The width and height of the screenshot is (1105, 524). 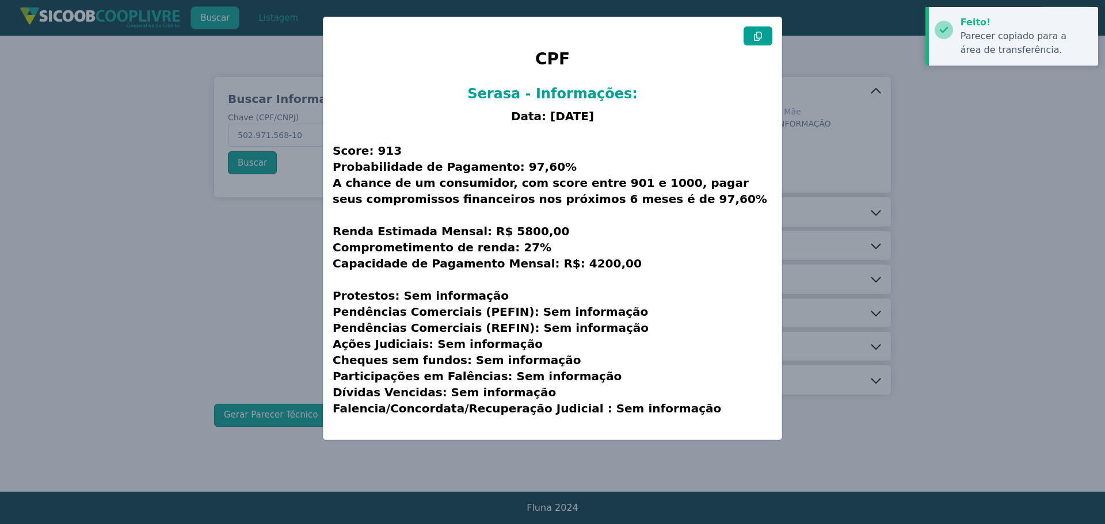 I want to click on div: Feito!, so click(x=1025, y=22).